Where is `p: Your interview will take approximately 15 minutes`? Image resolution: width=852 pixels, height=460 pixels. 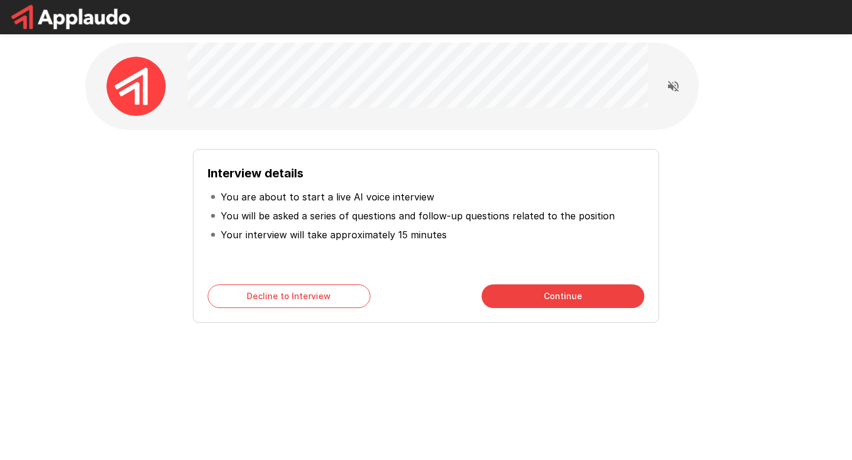
p: Your interview will take approximately 15 minutes is located at coordinates (334, 235).